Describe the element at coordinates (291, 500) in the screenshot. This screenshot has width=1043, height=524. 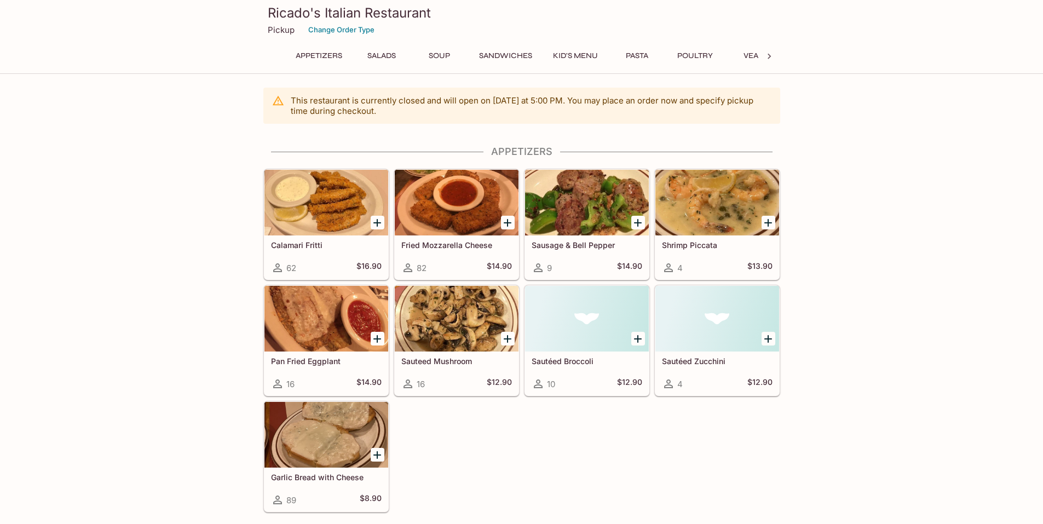
I see `span: 89` at that location.